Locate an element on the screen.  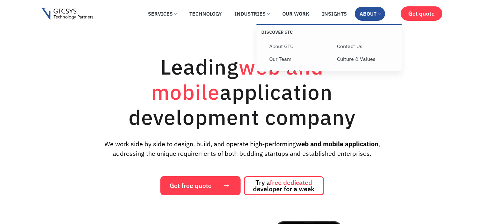
span: Get quote is located at coordinates (421, 13).